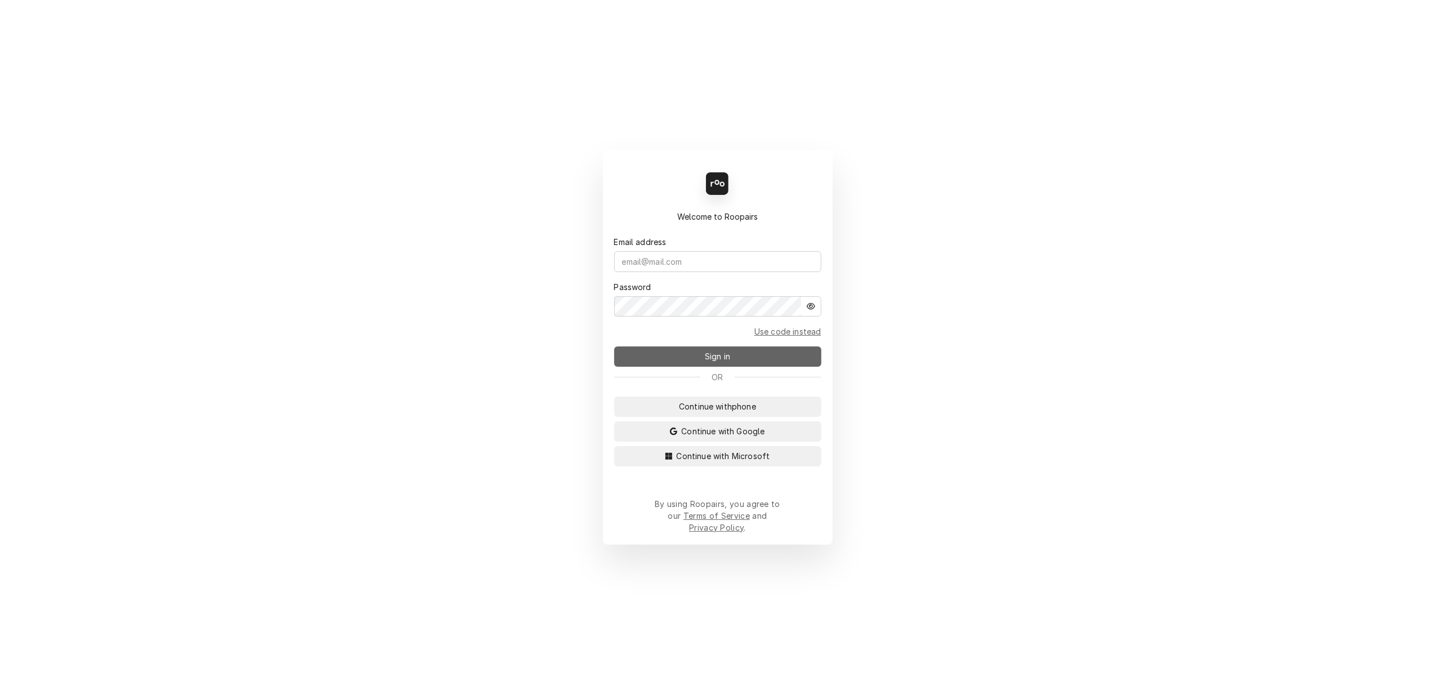 The image size is (1435, 694). What do you see at coordinates (718, 377) in the screenshot?
I see `div: Or` at bounding box center [718, 377].